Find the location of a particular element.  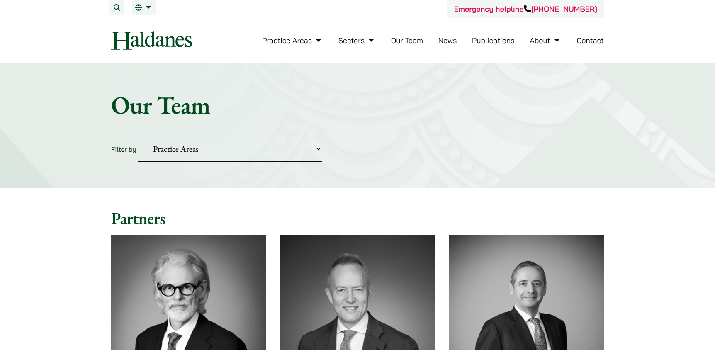

a: Publications is located at coordinates (493, 40).